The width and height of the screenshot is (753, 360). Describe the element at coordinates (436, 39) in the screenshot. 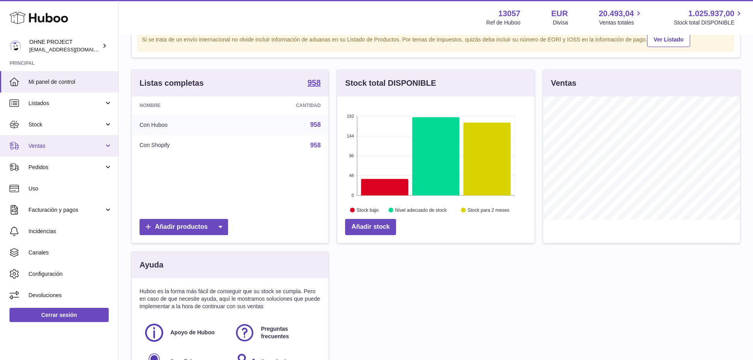

I see `div: Si se trata de un envío internacional no olvide incluir información de aduanas en su Listado de P...` at that location.